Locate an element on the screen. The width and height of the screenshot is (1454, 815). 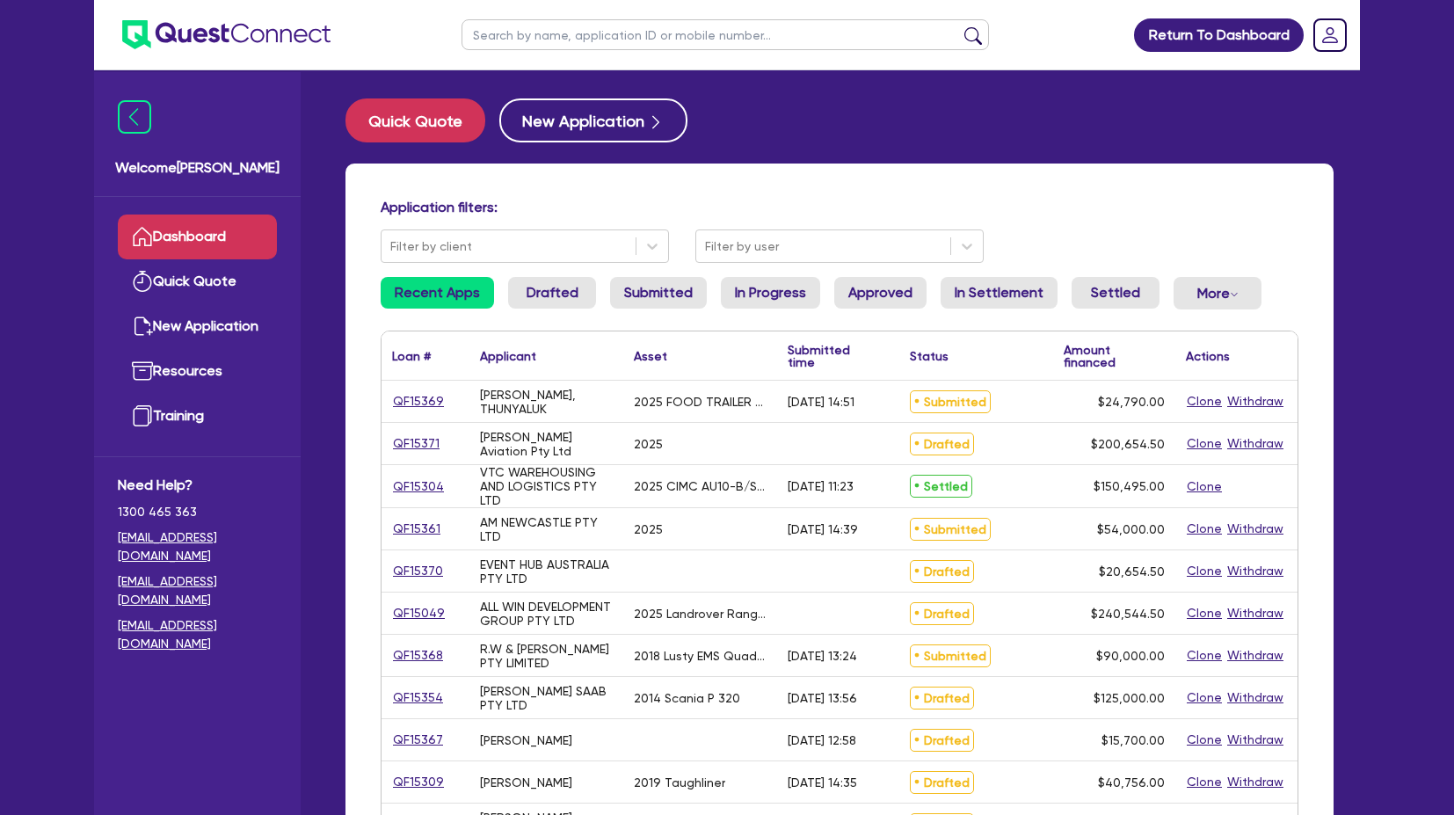
a: Resources is located at coordinates (197, 371).